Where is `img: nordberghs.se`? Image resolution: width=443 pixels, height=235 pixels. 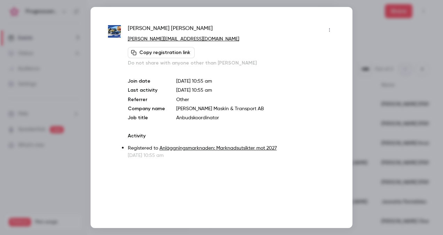 img: nordberghs.se is located at coordinates (114, 31).